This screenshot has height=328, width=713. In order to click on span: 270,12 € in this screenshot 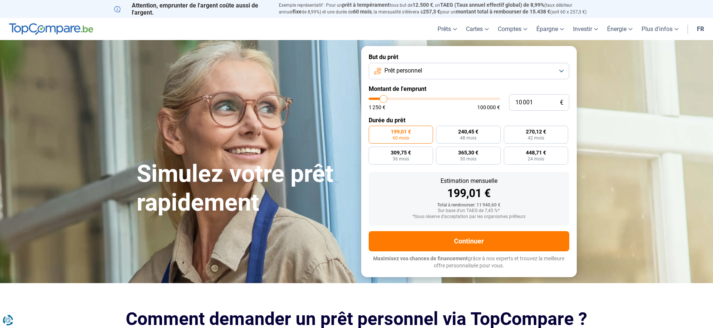, I will do `click(536, 132)`.